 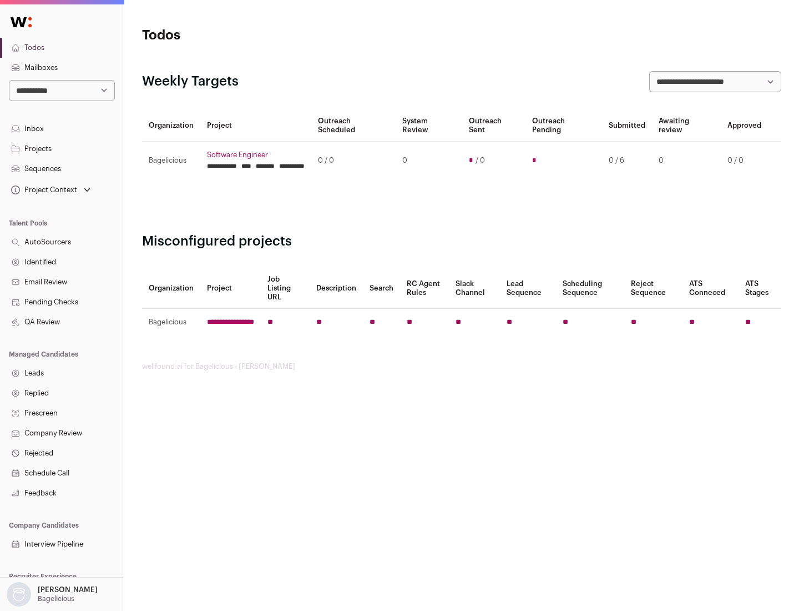 What do you see at coordinates (480, 160) in the screenshot?
I see `span: / 0` at bounding box center [480, 160].